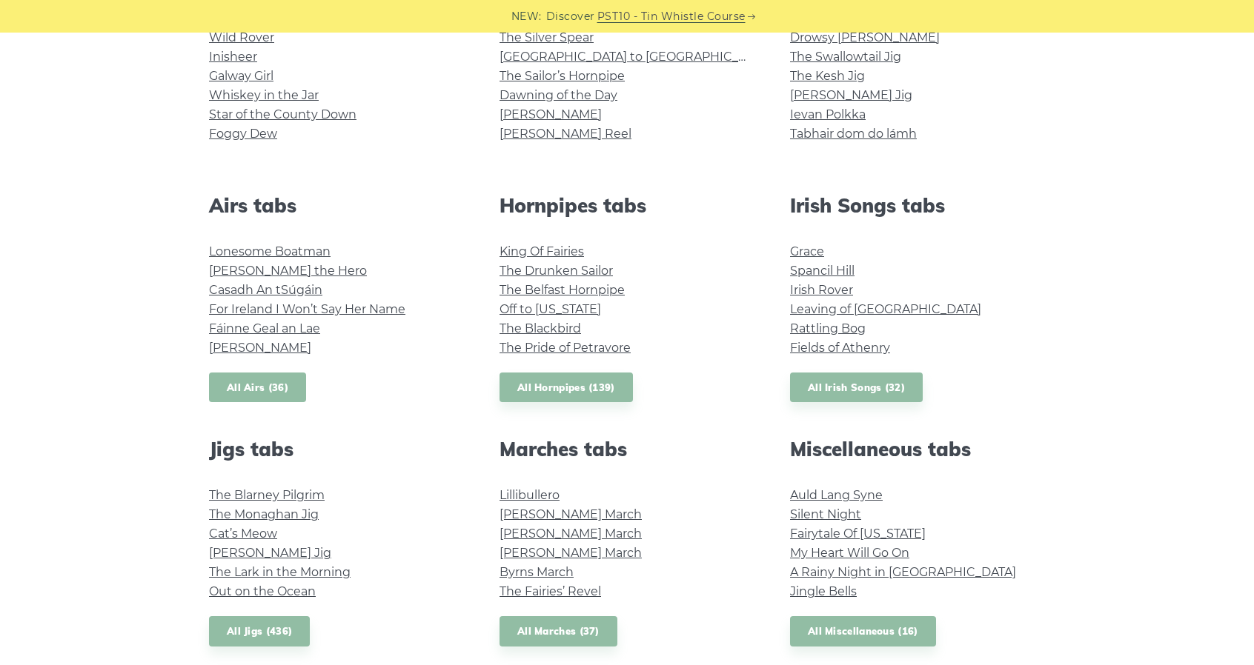 Image resolution: width=1254 pixels, height=665 pixels. I want to click on h2: Hornpipes tabs, so click(627, 205).